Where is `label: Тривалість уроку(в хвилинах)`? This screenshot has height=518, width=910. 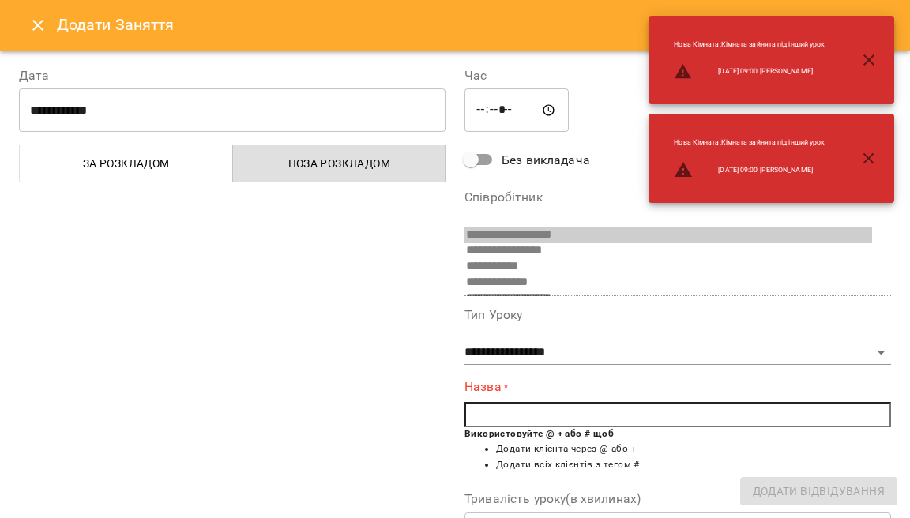 label: Тривалість уроку(в хвилинах) is located at coordinates (678, 499).